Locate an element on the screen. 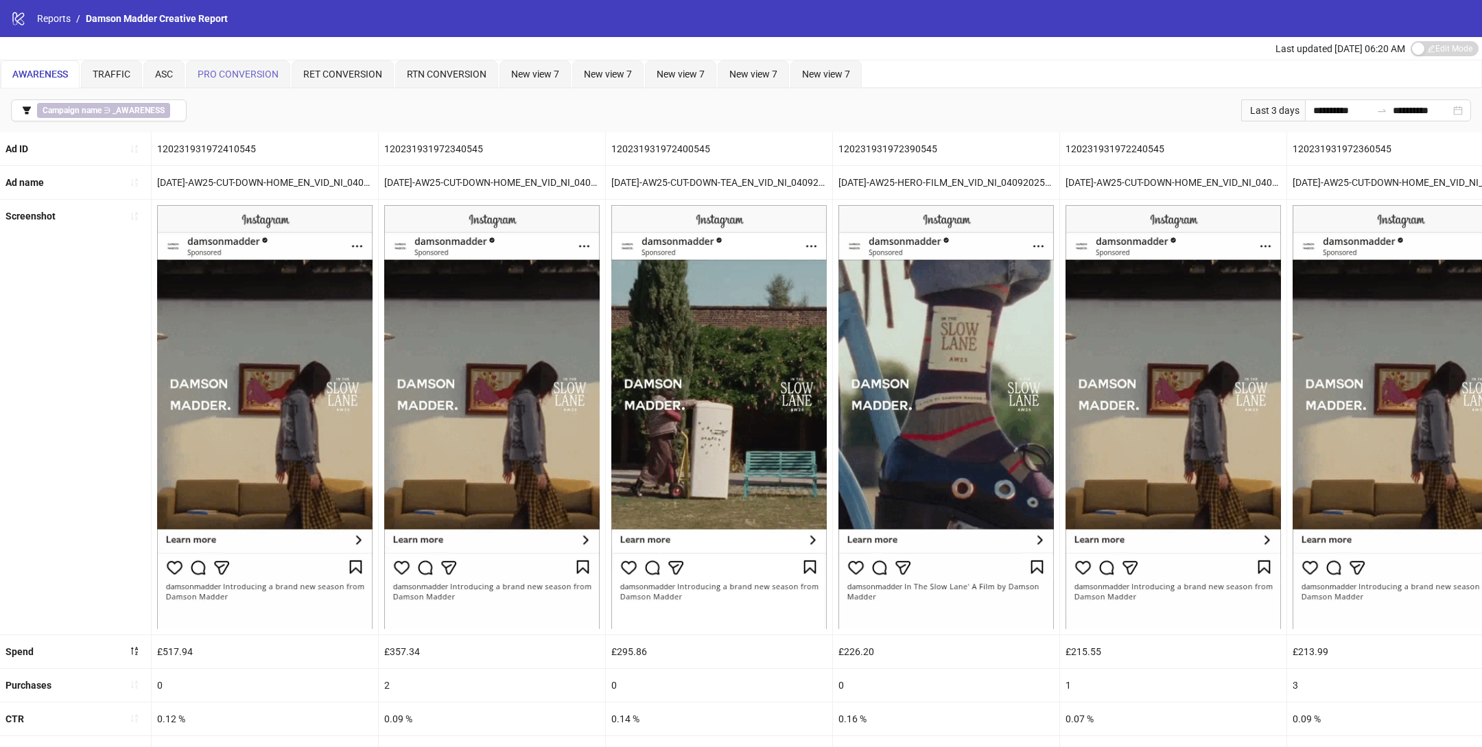 Image resolution: width=1482 pixels, height=747 pixels. b: CTR is located at coordinates (14, 719).